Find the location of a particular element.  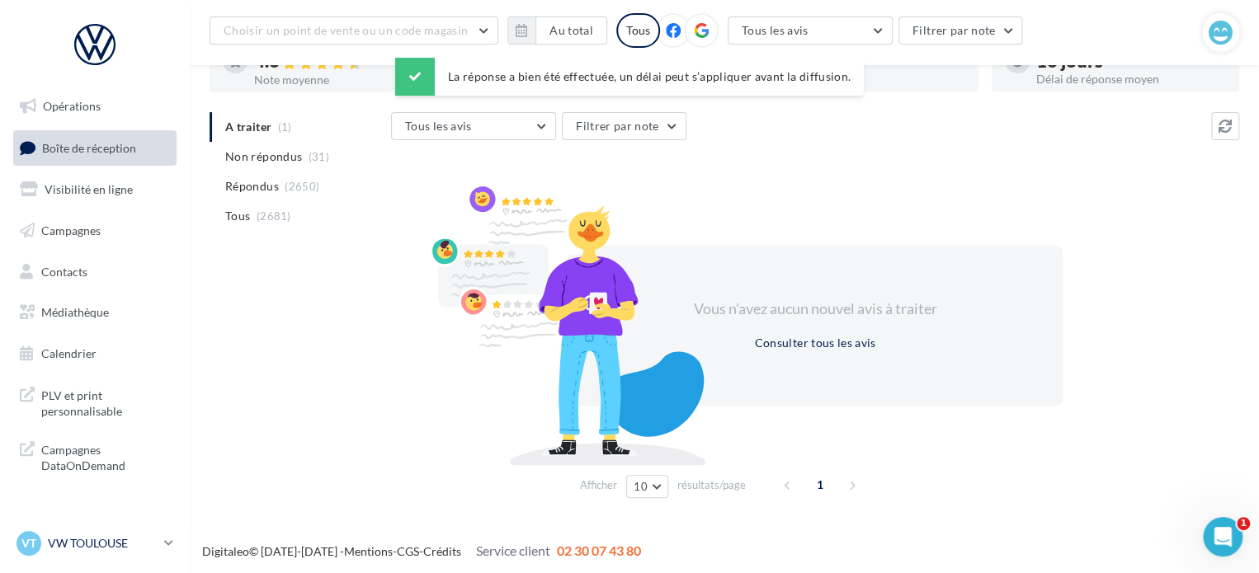

a: Crédits is located at coordinates (442, 551).